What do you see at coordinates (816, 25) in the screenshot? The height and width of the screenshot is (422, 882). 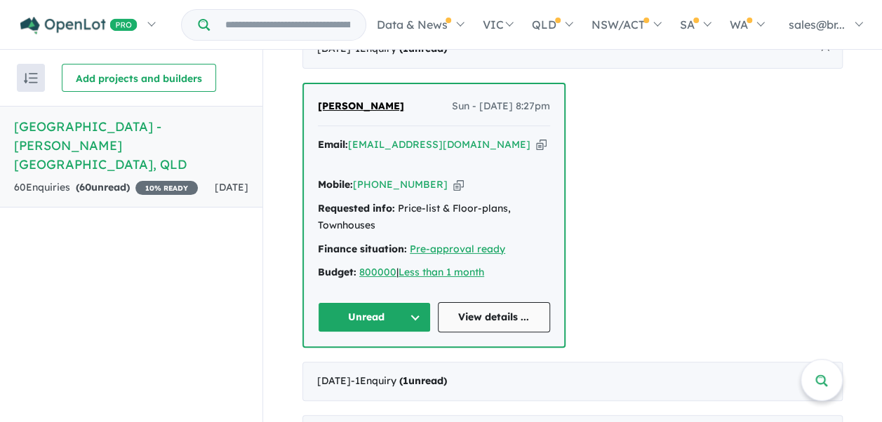 I see `span: sales@br...` at bounding box center [816, 25].